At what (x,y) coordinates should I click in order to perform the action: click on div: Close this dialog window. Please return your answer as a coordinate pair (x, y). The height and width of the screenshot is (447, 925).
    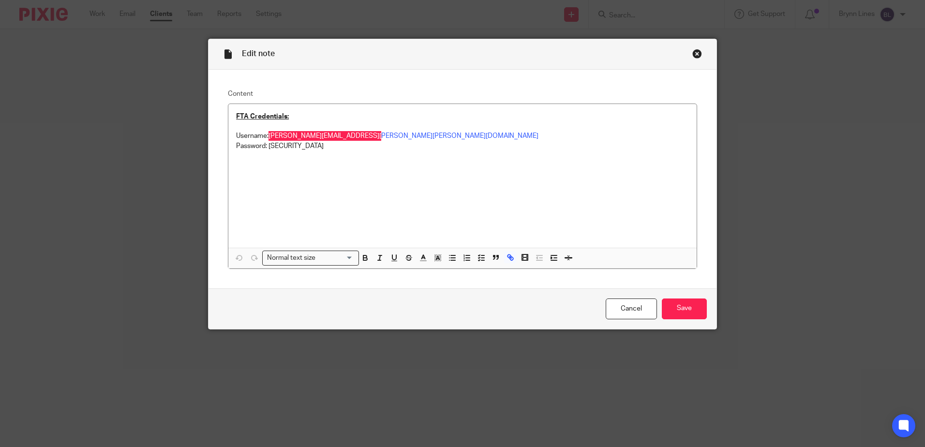
    Looking at the image, I should click on (697, 54).